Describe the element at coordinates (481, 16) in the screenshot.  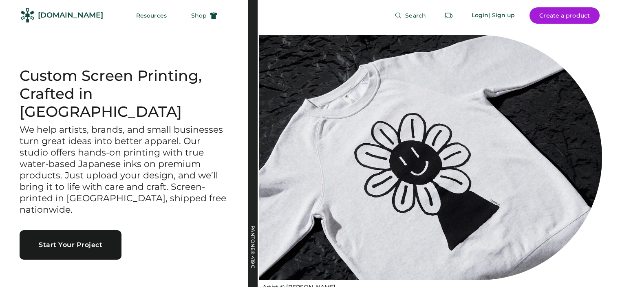
I see `div: Login` at that location.